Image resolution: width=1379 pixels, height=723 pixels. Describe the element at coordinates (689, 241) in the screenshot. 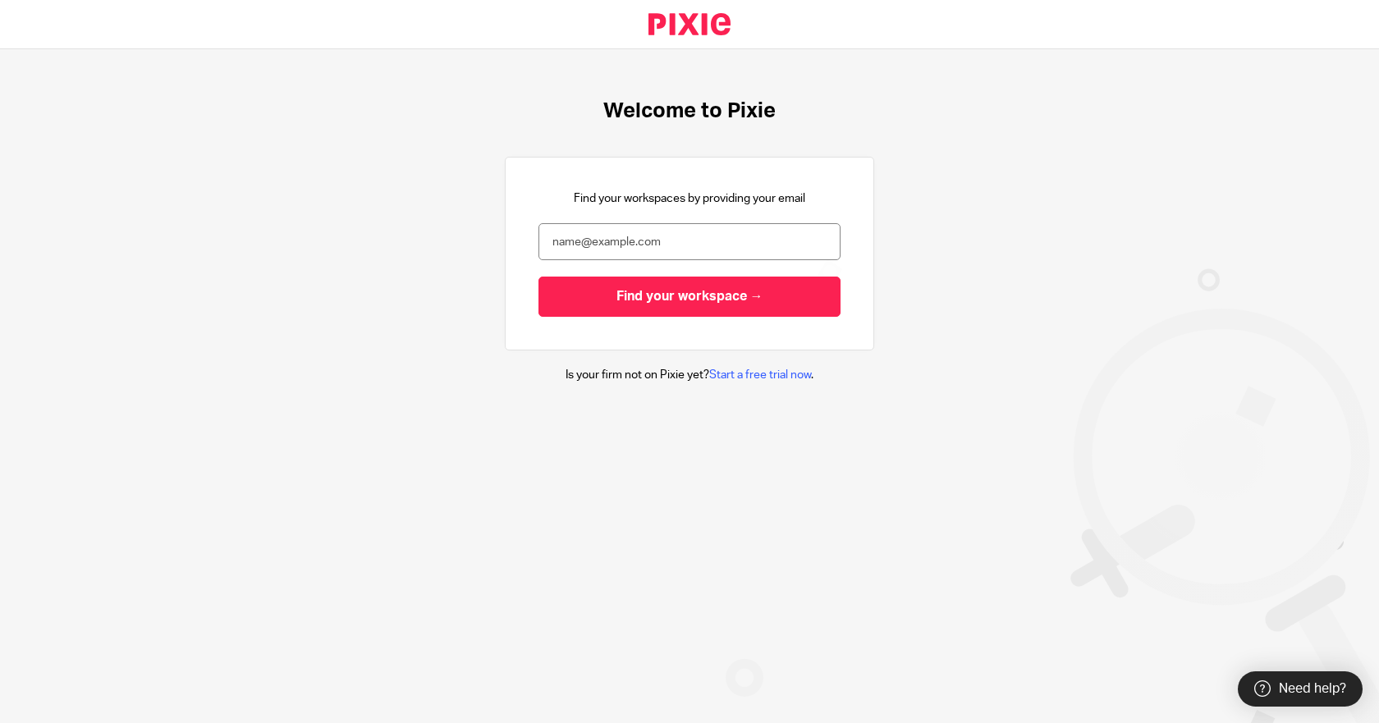

I see `input: name@example.com` at that location.